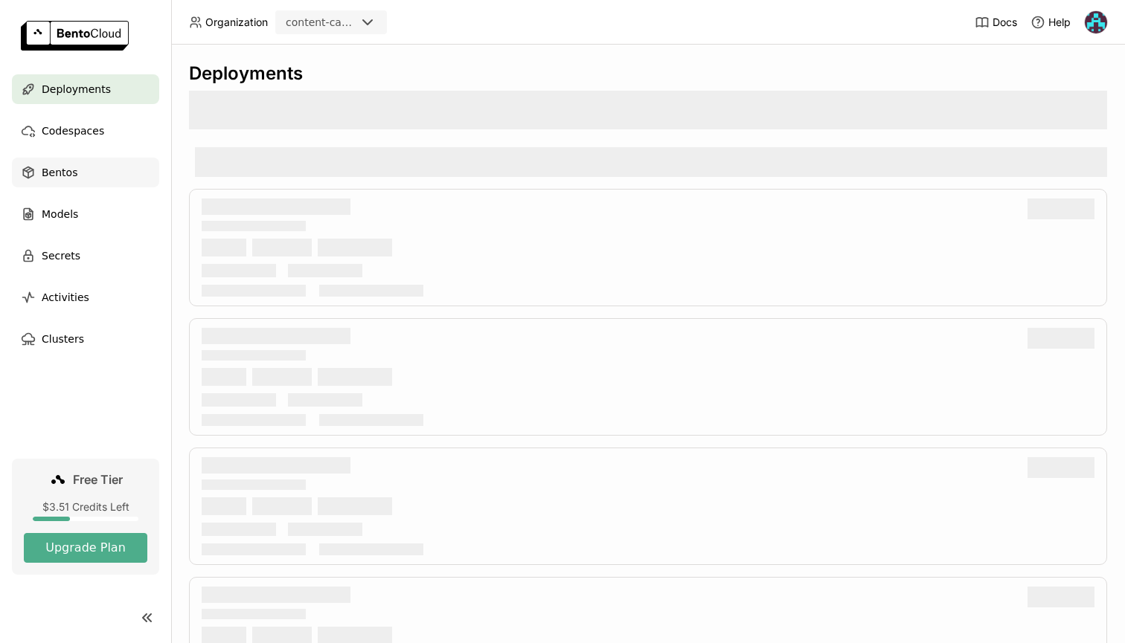  Describe the element at coordinates (76, 89) in the screenshot. I see `span: Deployments` at that location.